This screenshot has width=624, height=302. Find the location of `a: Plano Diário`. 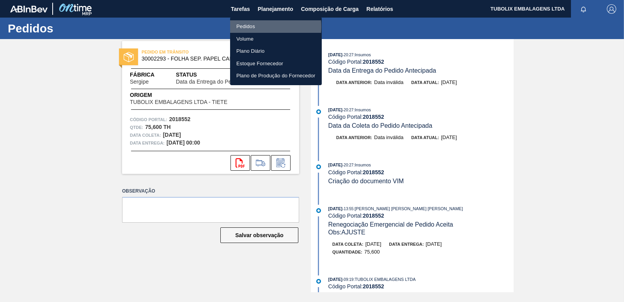

a: Plano Diário is located at coordinates (276, 51).